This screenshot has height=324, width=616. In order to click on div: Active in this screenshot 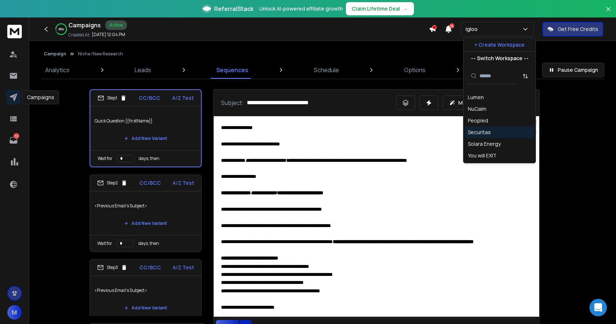, I will do `click(116, 25)`.